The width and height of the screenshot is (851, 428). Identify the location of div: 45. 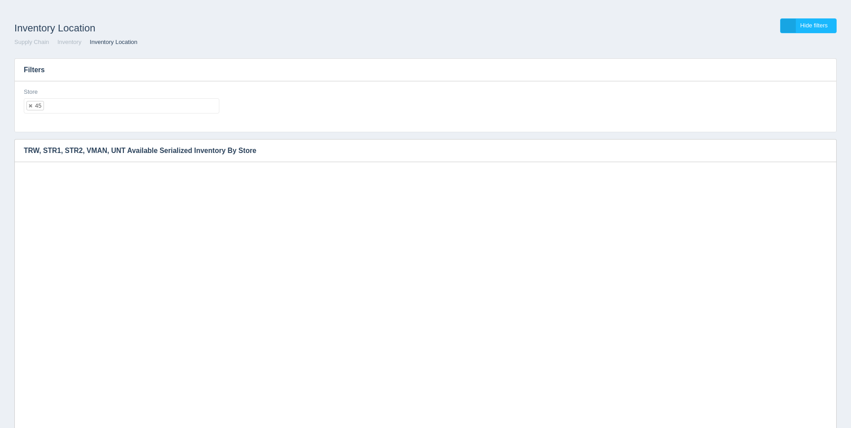
(38, 105).